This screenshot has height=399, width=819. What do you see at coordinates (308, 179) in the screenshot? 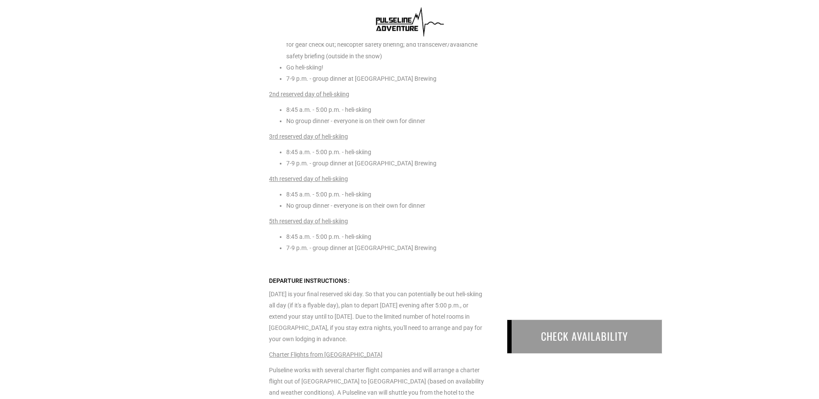
I see `u: 4th reserved day of heli-skiing` at bounding box center [308, 179].